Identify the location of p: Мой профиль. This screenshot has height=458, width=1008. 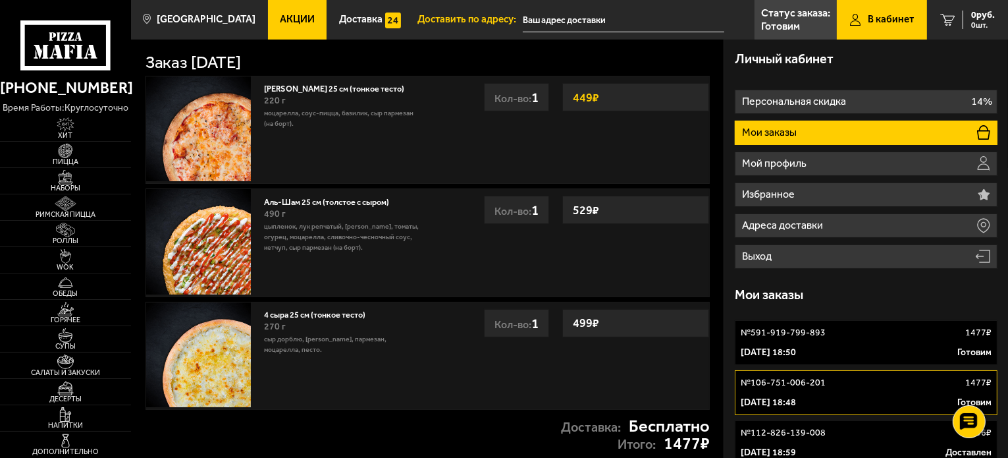
(775, 163).